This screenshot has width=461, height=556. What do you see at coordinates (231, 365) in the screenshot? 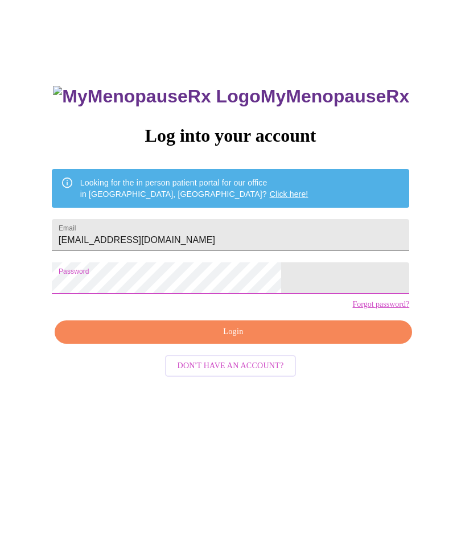
I see `a: Don't have an account?` at bounding box center [231, 365].